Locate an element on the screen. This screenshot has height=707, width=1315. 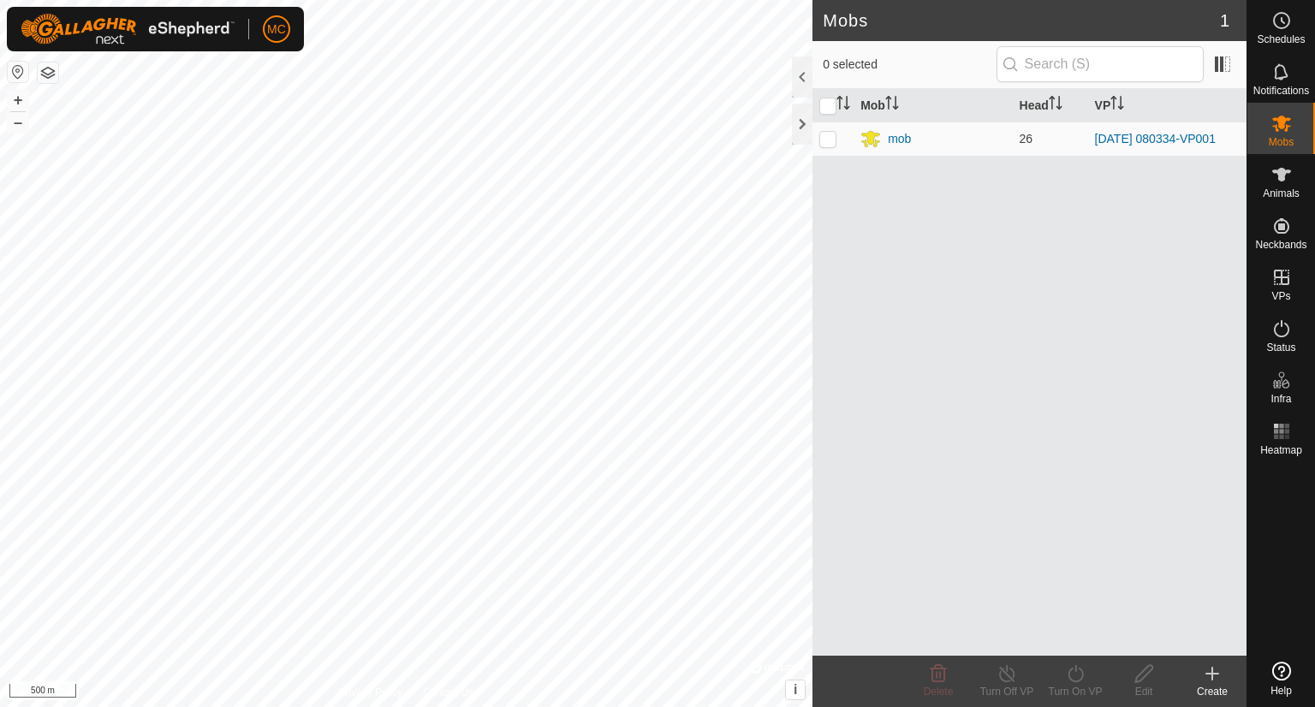
span: VPs is located at coordinates (1280, 296).